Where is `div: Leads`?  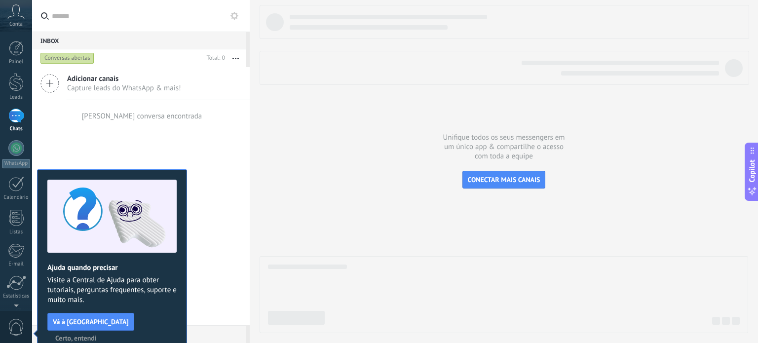
div: Leads is located at coordinates (16, 97).